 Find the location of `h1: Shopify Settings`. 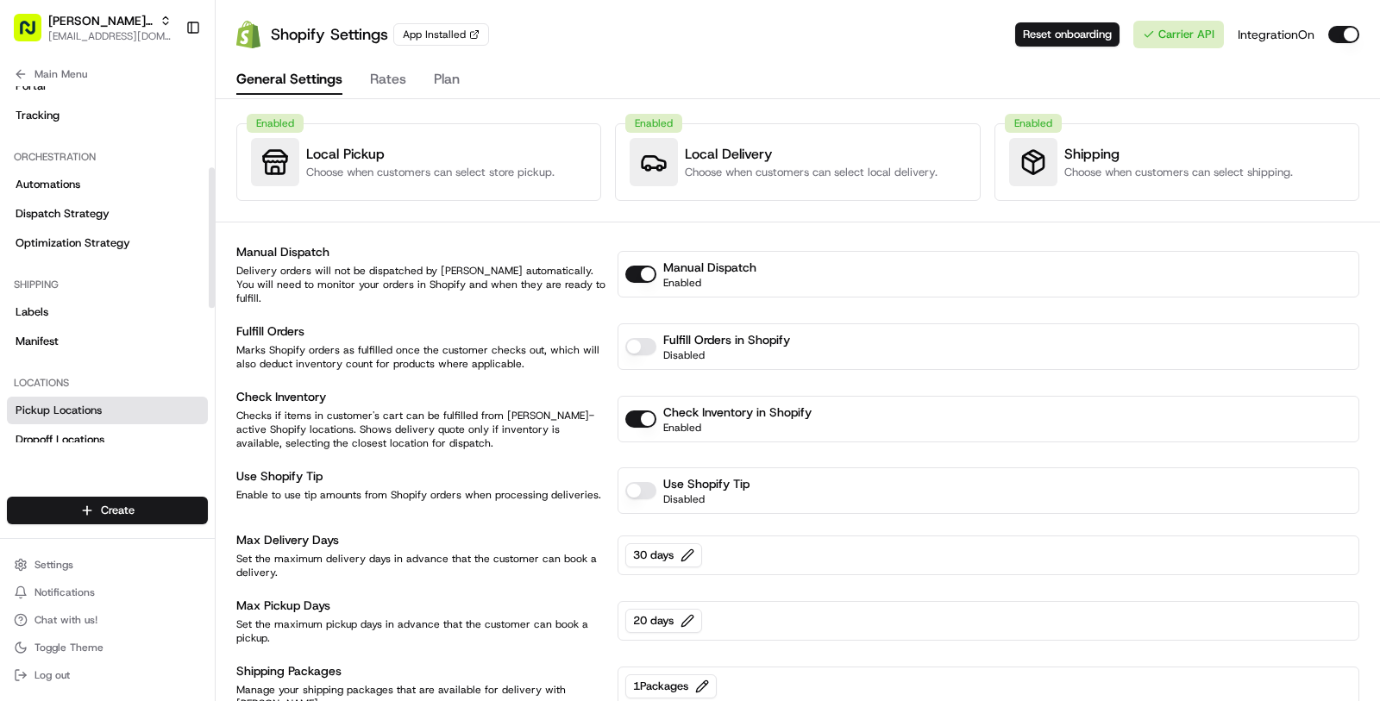

h1: Shopify Settings is located at coordinates (330, 35).